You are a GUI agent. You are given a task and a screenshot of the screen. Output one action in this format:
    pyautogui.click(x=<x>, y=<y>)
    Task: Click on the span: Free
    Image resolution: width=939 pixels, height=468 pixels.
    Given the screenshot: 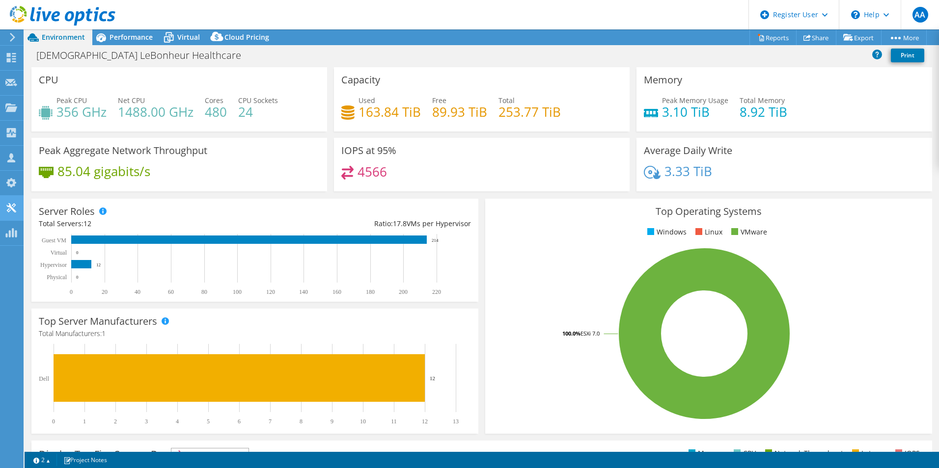 What is the action you would take?
    pyautogui.click(x=439, y=100)
    